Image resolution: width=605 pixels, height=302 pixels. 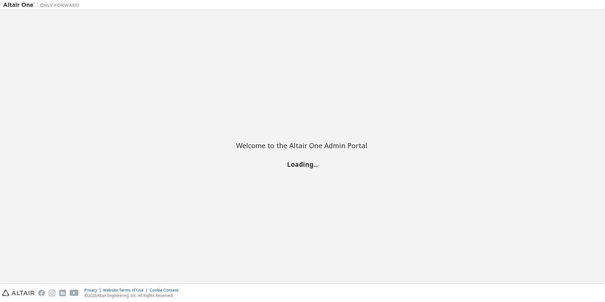 What do you see at coordinates (41, 293) in the screenshot?
I see `img: facebook.svg` at bounding box center [41, 293].